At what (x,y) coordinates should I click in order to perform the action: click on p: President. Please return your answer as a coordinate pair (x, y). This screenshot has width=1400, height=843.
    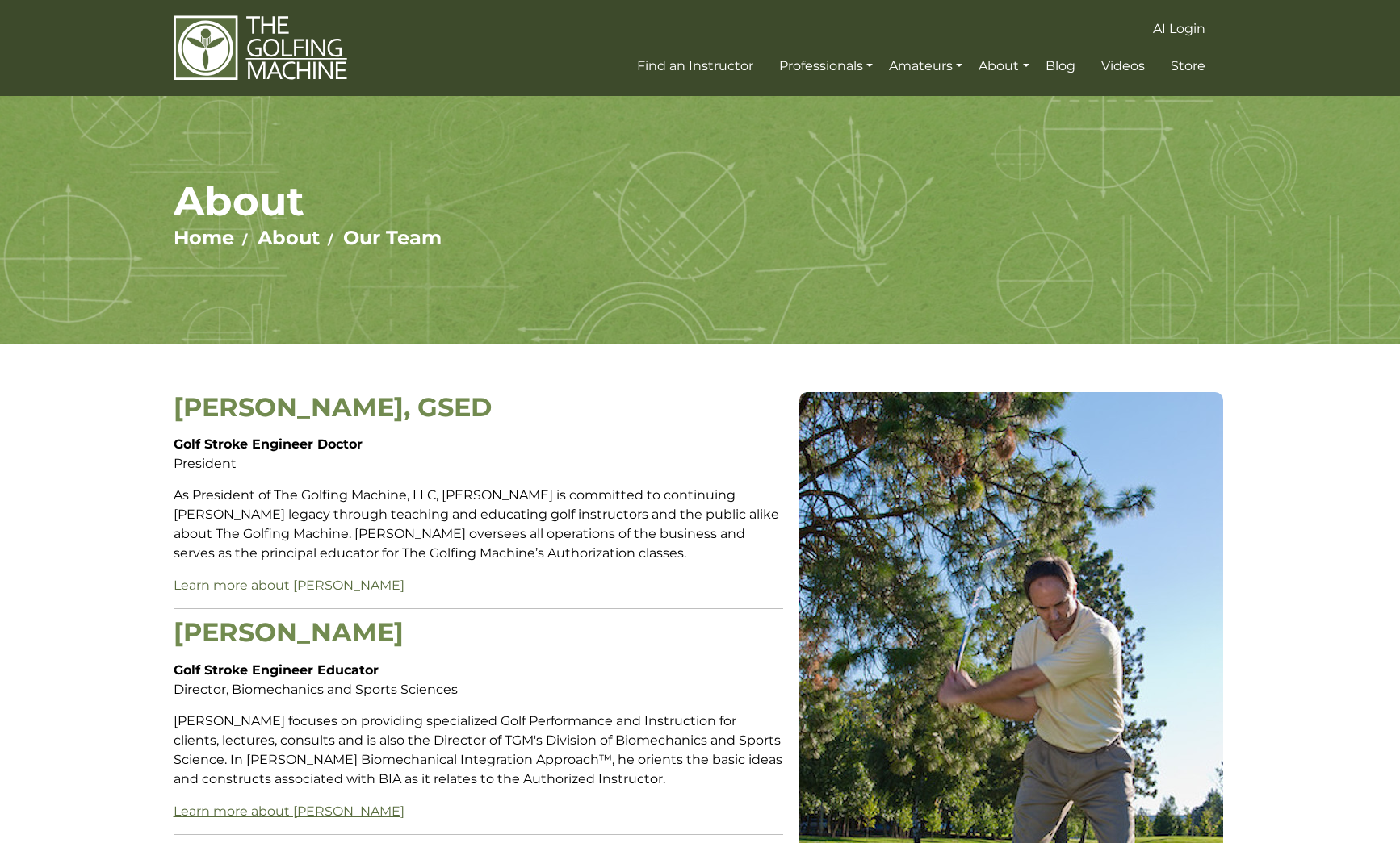
    Looking at the image, I should click on (478, 455).